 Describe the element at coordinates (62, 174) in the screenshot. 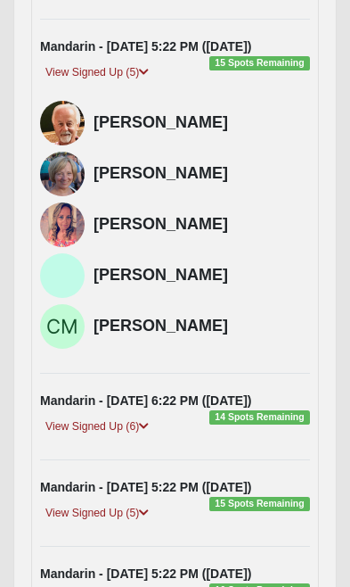

I see `img: Dianna Lokey` at that location.